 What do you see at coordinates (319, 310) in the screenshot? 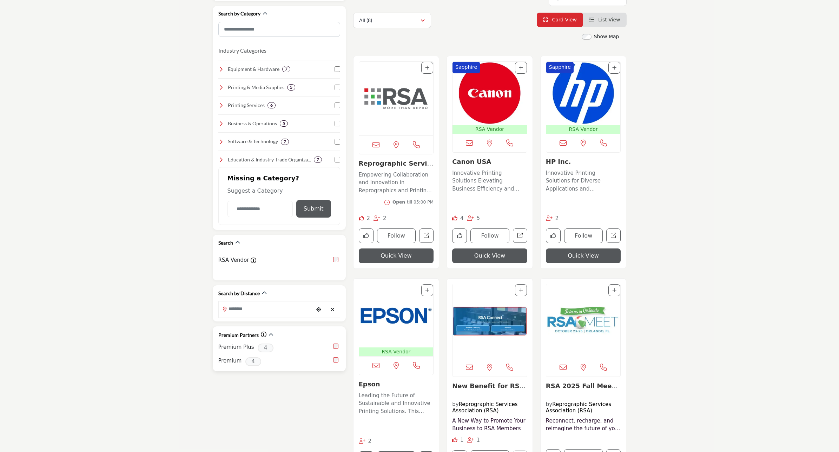
I see `div: Choose your current location` at bounding box center [319, 310].